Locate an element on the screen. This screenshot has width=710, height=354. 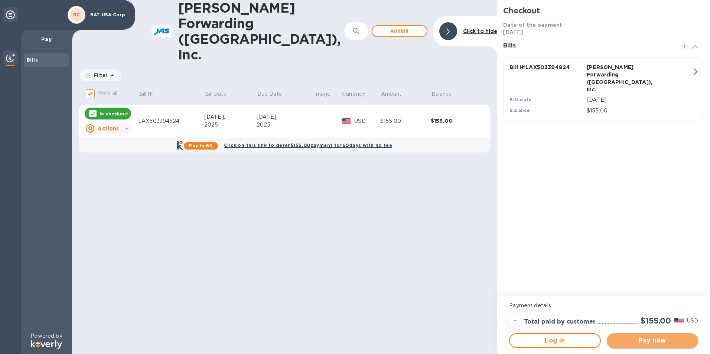
span: Amount is located at coordinates (396, 94).